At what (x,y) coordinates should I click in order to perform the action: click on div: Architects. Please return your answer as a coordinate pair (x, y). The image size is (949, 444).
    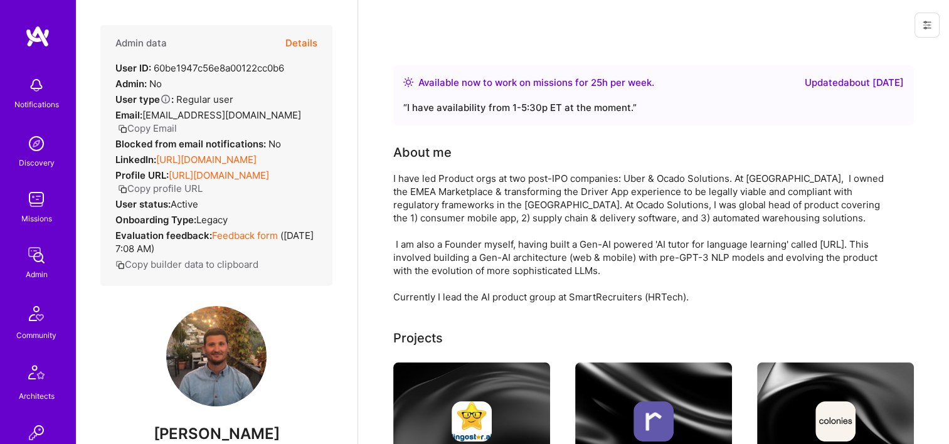
    Looking at the image, I should click on (36, 396).